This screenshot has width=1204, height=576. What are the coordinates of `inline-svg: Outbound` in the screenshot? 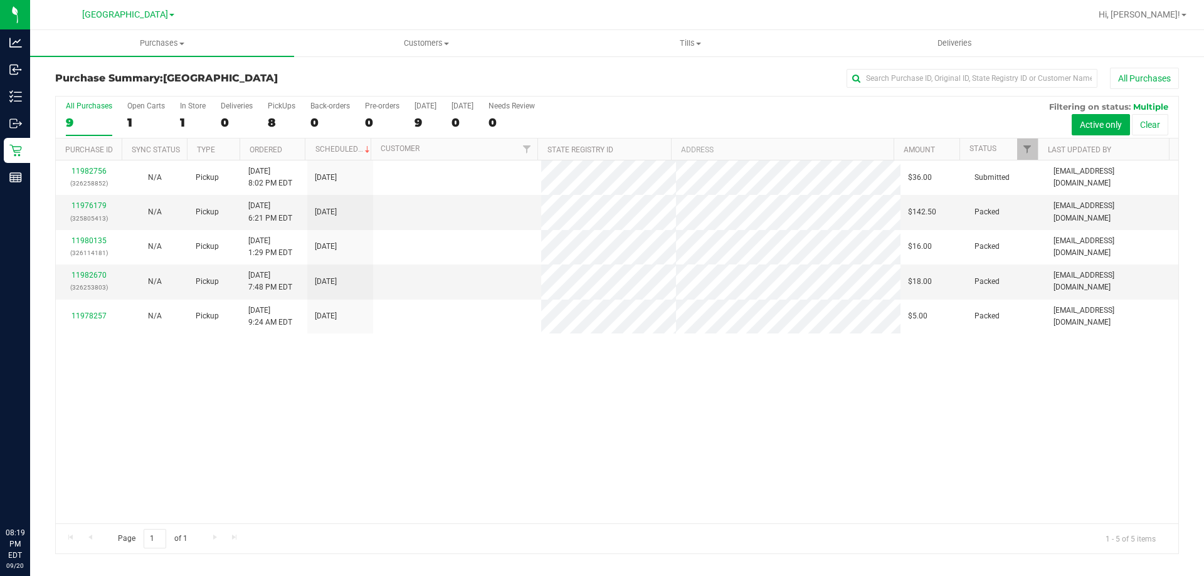 It's located at (16, 124).